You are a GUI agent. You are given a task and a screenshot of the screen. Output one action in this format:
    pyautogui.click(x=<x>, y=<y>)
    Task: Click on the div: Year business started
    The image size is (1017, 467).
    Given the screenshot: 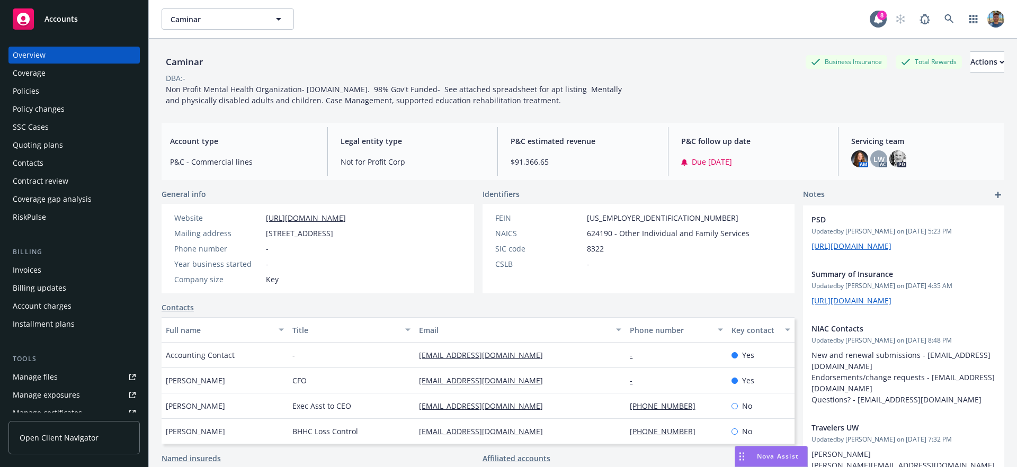 What is the action you would take?
    pyautogui.click(x=218, y=264)
    